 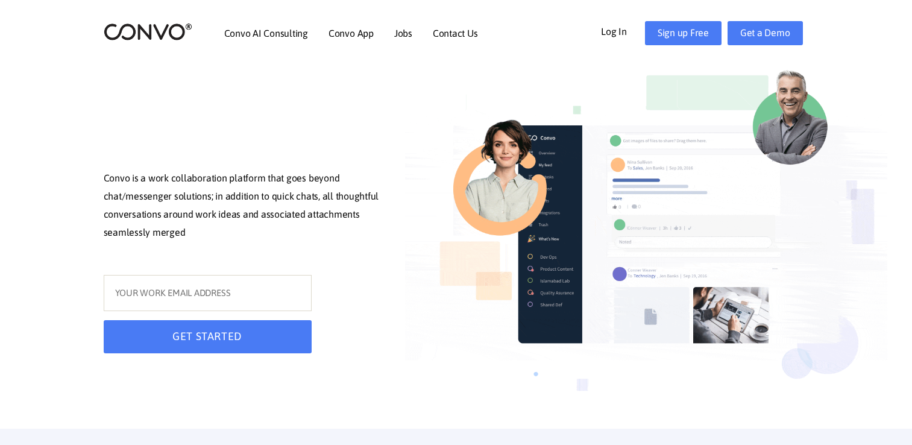 What do you see at coordinates (266, 33) in the screenshot?
I see `a: Convo AI Consulting` at bounding box center [266, 33].